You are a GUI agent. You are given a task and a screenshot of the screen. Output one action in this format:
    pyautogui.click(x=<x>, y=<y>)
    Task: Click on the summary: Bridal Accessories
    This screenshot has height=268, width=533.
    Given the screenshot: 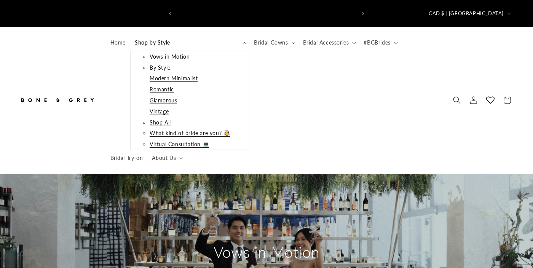 What is the action you would take?
    pyautogui.click(x=329, y=43)
    